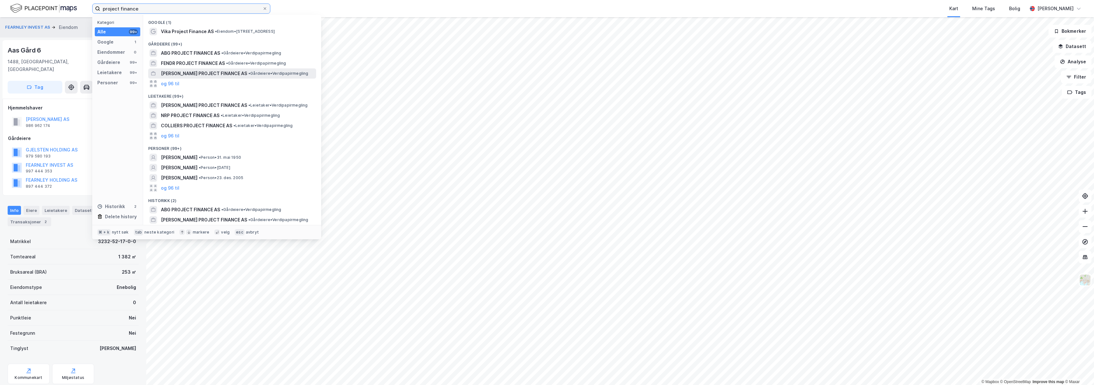 This screenshot has width=1094, height=385. Describe the element at coordinates (127, 257) in the screenshot. I see `div: 1 382 ㎡` at that location.